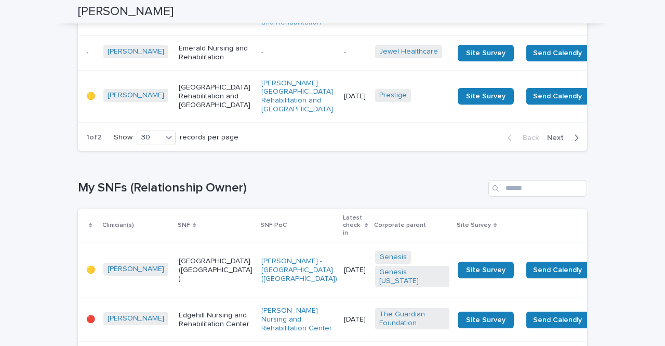 This screenshot has height=346, width=665. Describe the element at coordinates (94, 137) in the screenshot. I see `p: 1 of 2` at that location.